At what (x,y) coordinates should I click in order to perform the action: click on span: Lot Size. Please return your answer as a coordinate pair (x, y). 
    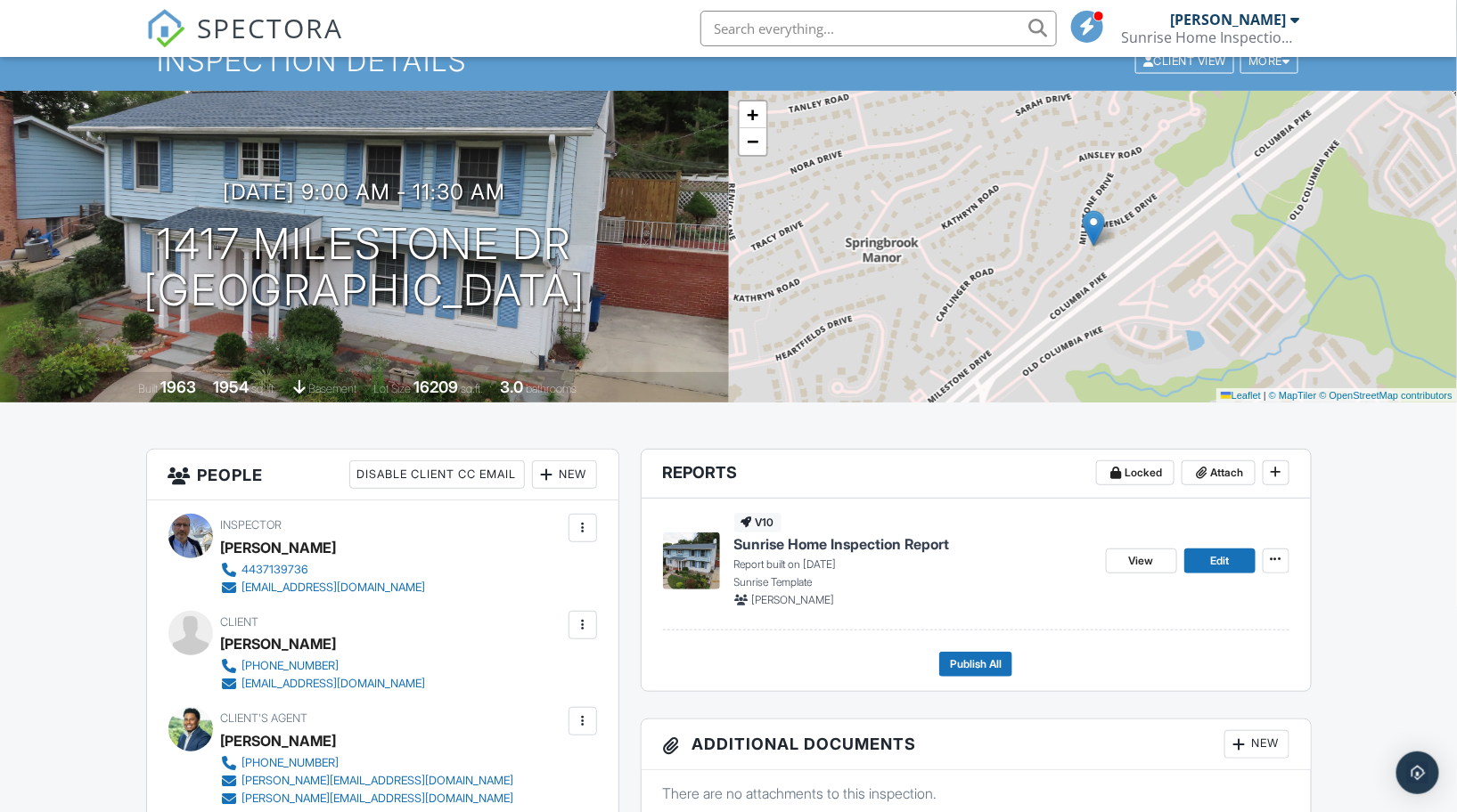
    Looking at the image, I should click on (392, 389).